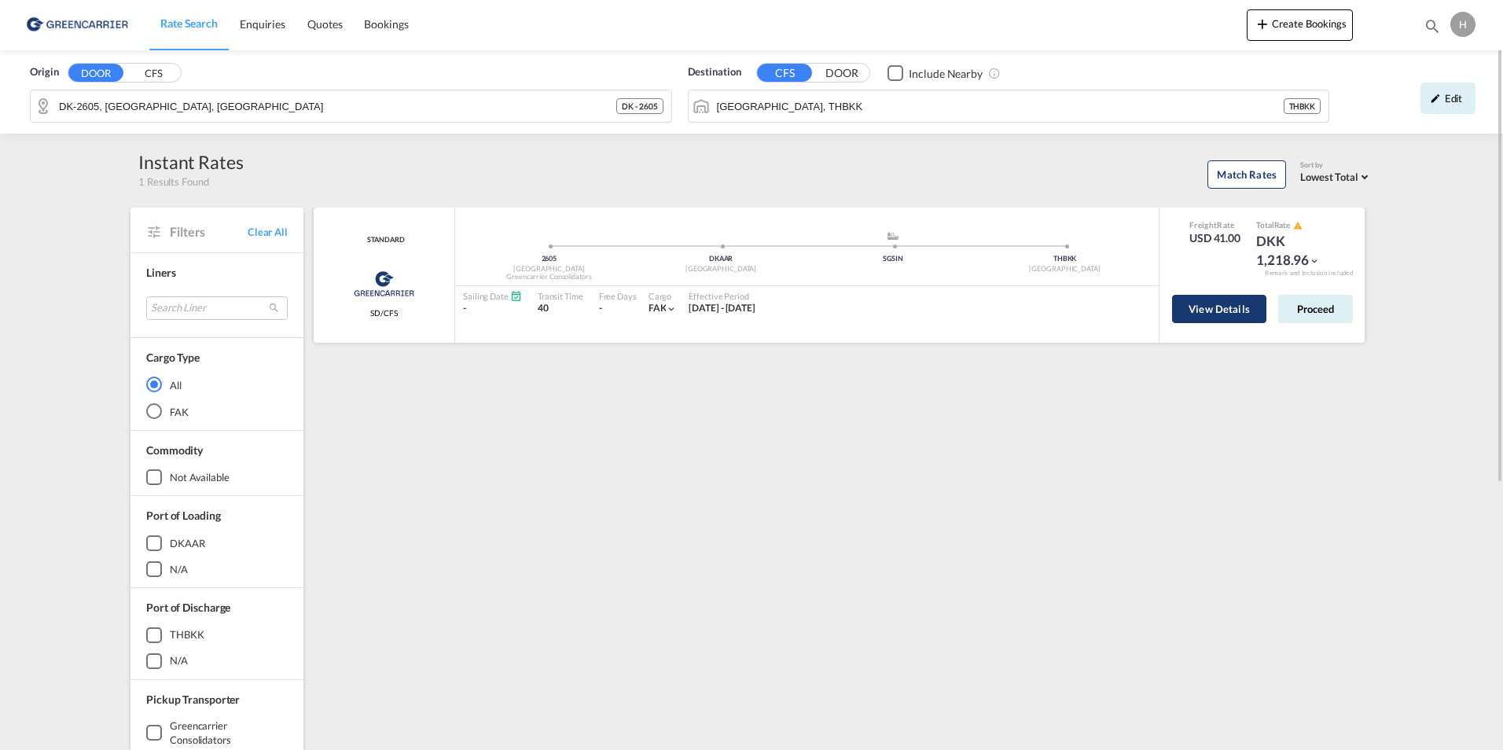 Image resolution: width=1503 pixels, height=750 pixels. What do you see at coordinates (935, 72) in the screenshot?
I see `md-checkbox: Checkbox No Ink` at bounding box center [935, 72].